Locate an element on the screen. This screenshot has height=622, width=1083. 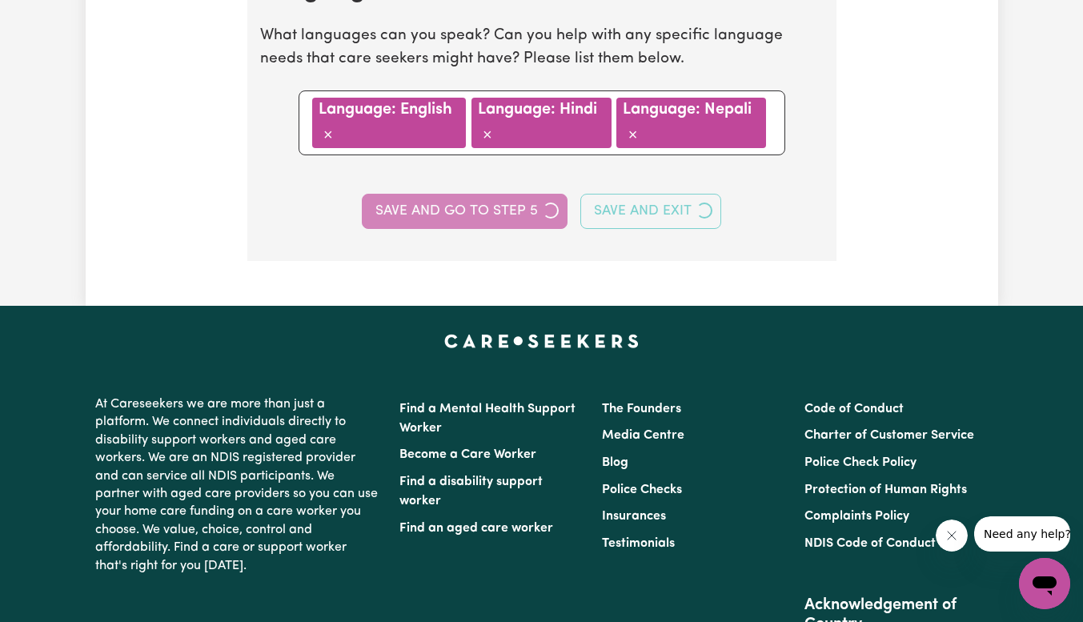
span: Need any help? is located at coordinates (53, 18).